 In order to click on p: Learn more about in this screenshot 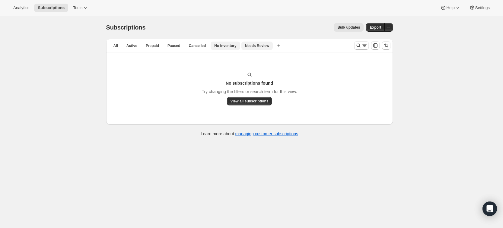, I will do `click(249, 134)`.